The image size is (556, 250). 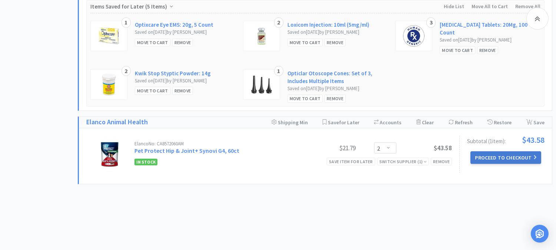 I want to click on div: Restore, so click(x=499, y=122).